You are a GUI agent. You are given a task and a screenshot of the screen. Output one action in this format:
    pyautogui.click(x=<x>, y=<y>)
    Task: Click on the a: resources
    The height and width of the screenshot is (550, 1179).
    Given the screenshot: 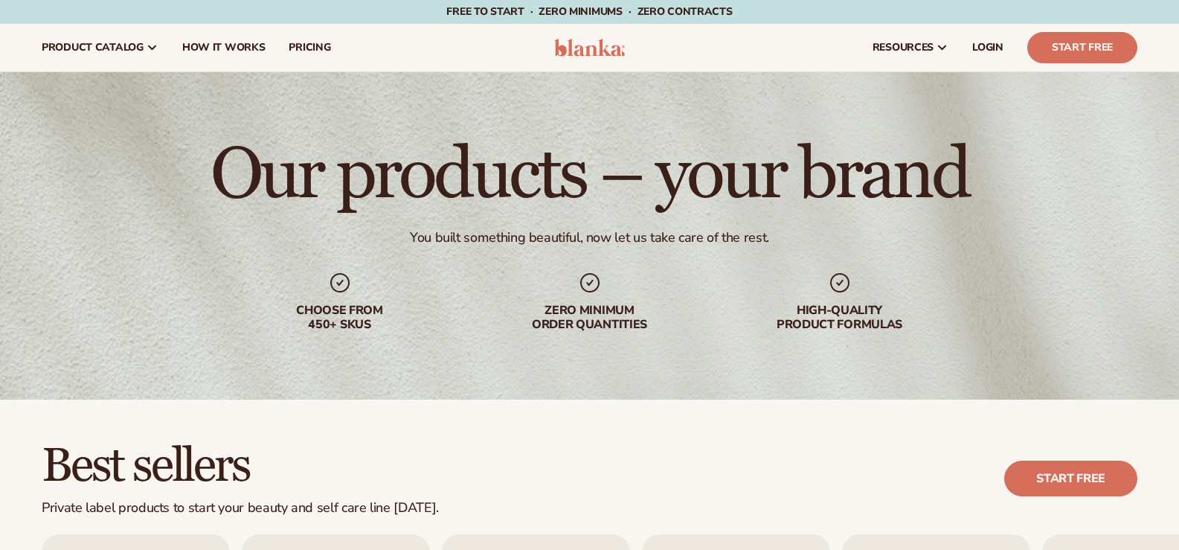 What is the action you would take?
    pyautogui.click(x=910, y=48)
    